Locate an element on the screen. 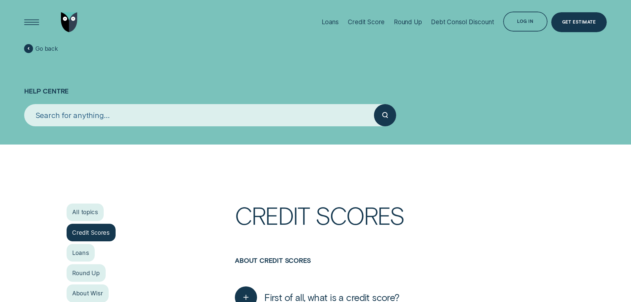  a: Get Estimate is located at coordinates (579, 22).